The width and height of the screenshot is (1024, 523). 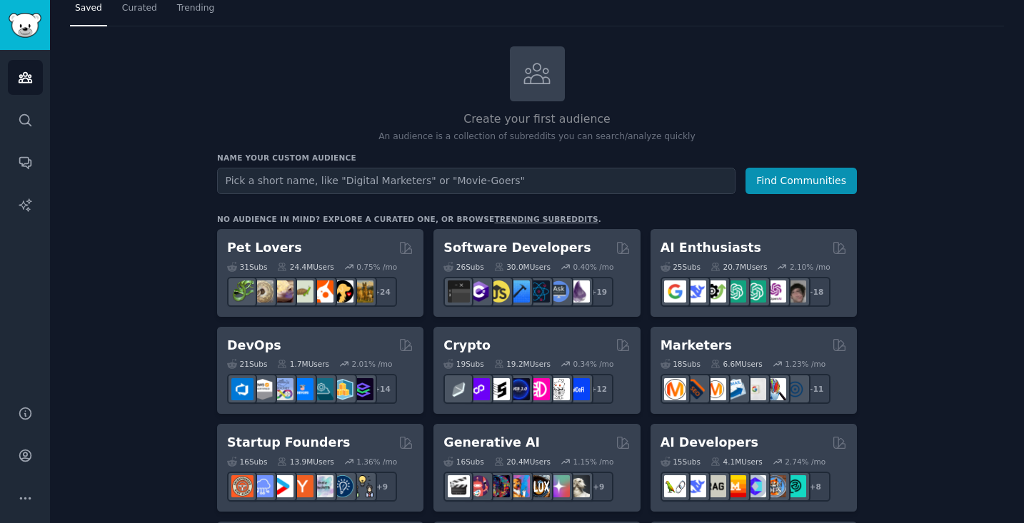 I want to click on h2: Startup Founders, so click(x=288, y=443).